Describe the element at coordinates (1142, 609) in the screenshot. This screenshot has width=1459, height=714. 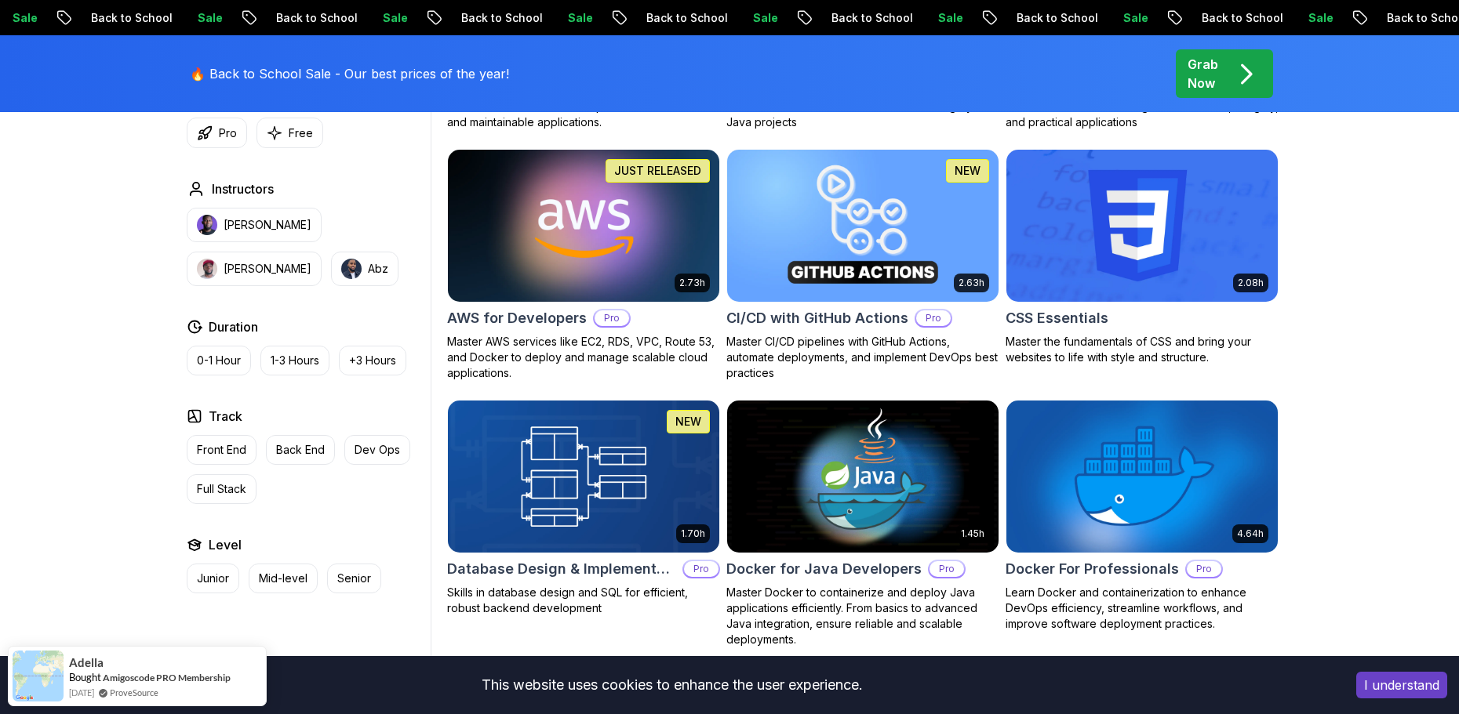
I see `p: Learn Docker and containerization to enhance DevOps efficiency, streamline workflows, and improve...` at that location.